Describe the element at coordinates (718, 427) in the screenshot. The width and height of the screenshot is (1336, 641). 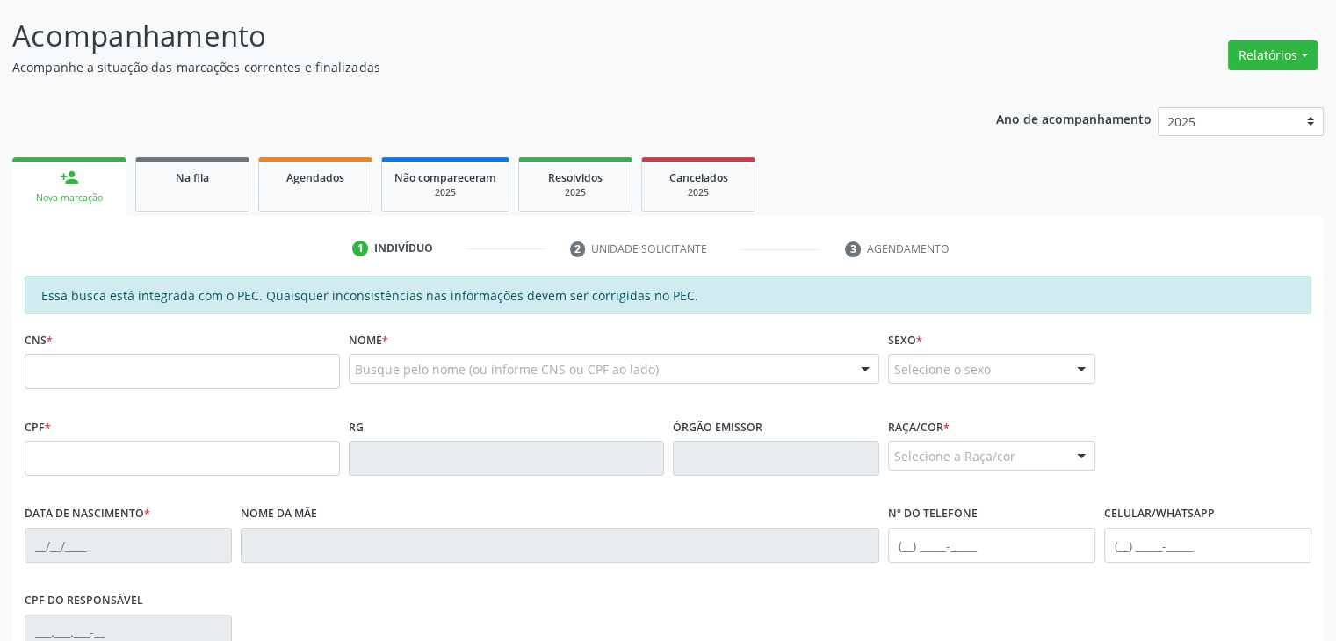
I see `label: Órgão emissor` at that location.